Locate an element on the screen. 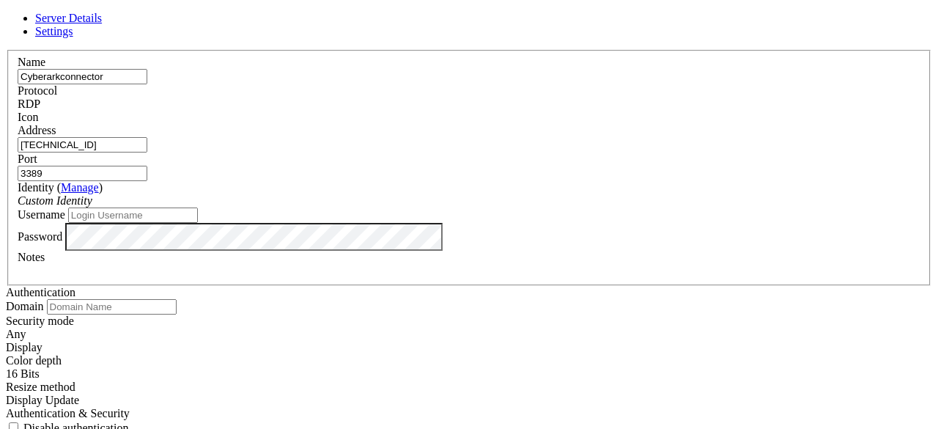 Image resolution: width=938 pixels, height=429 pixels. label: Security mode is located at coordinates (40, 320).